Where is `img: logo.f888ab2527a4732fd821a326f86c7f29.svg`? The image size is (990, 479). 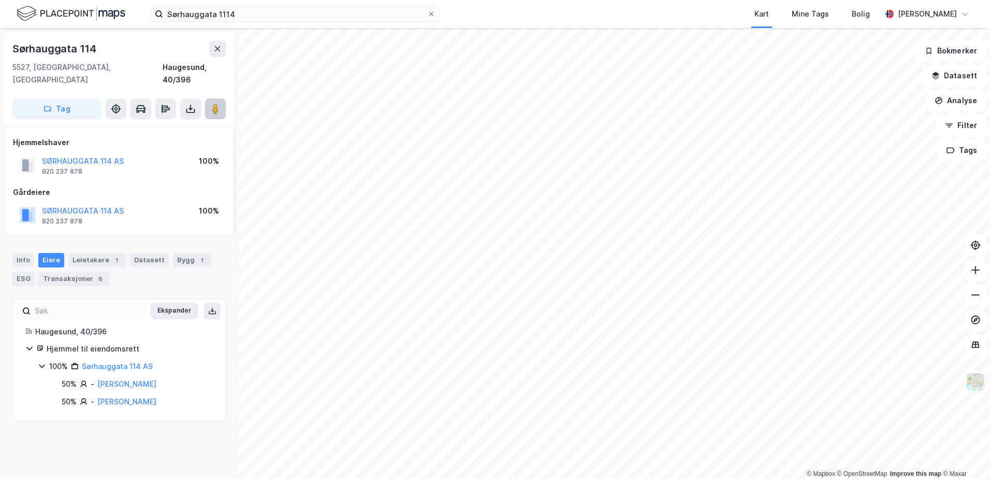
img: logo.f888ab2527a4732fd821a326f86c7f29.svg is located at coordinates (71, 13).